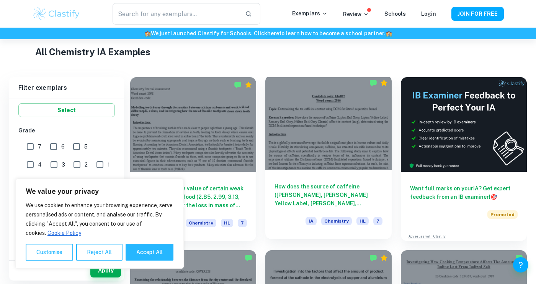  Describe the element at coordinates (63, 164) in the screenshot. I see `span: 3` at that location.